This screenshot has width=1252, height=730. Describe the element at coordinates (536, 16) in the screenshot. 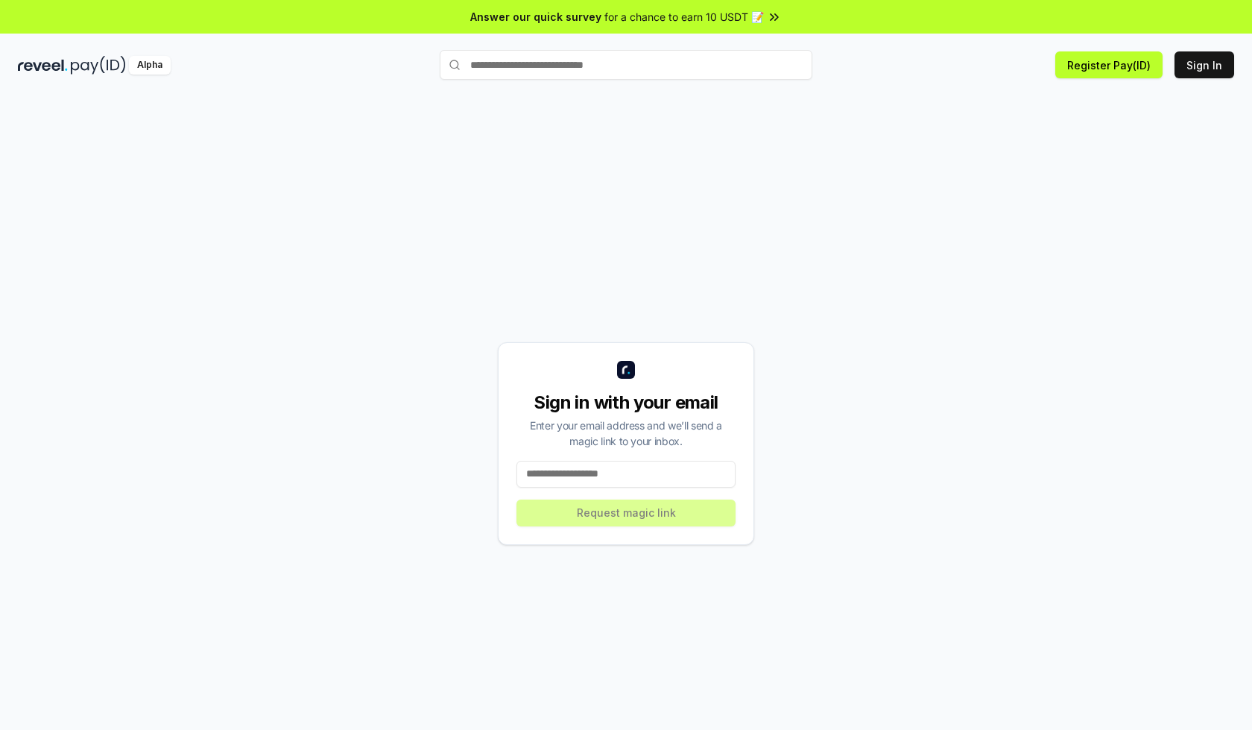

I see `span: Answer our quick survey` at that location.